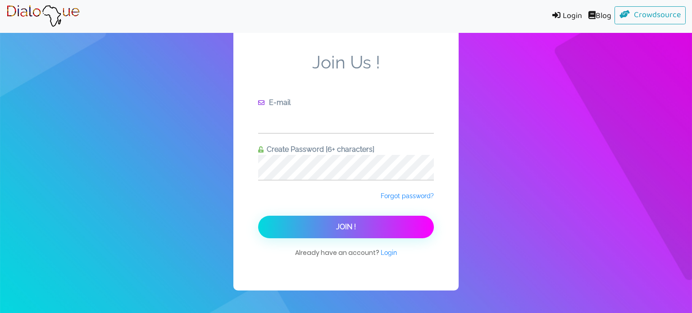  I want to click on span: Join Us !, so click(346, 74).